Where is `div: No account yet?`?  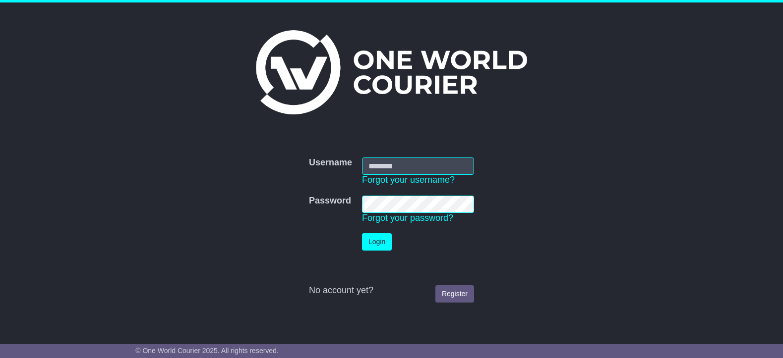 div: No account yet? is located at coordinates (391, 291).